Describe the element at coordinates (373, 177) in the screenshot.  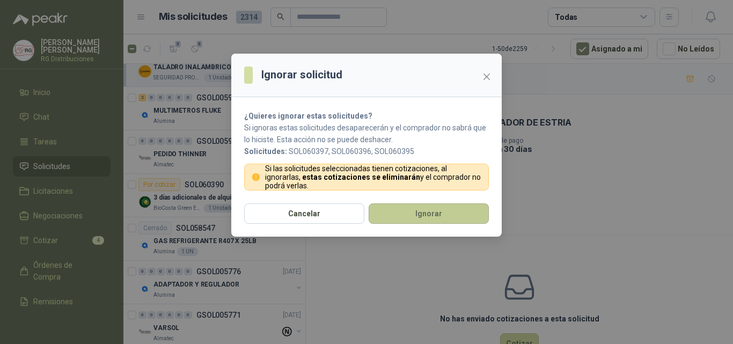
I see `p: Si las solicitudes seleccionadas tienen cotizaciones, al ignorarlas, y el comprador no podrá verlas.` at that location.